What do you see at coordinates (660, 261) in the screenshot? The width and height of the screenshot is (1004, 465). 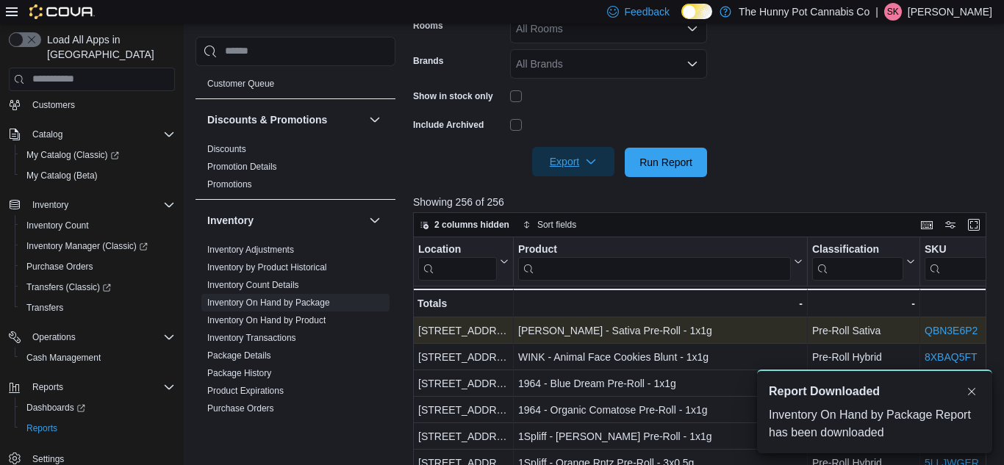 I see `button: Product` at bounding box center [660, 261].